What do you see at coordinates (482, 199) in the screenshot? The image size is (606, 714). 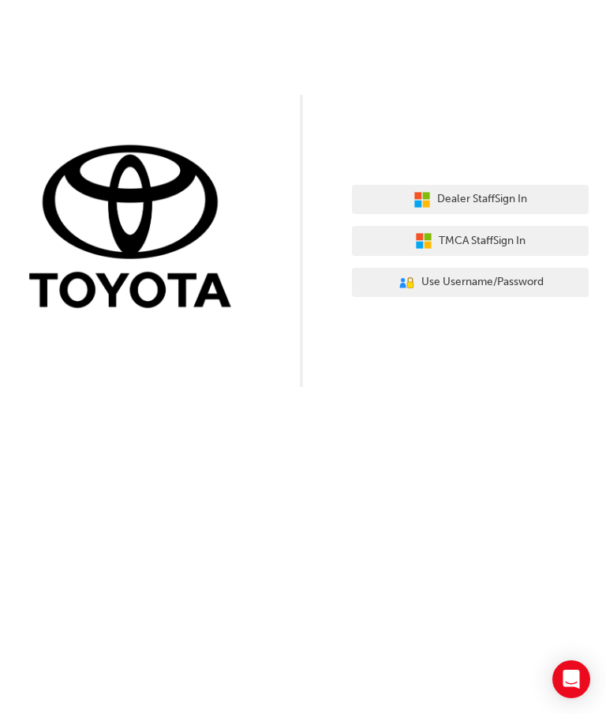 I see `span: Dealer Staff Sign In` at bounding box center [482, 199].